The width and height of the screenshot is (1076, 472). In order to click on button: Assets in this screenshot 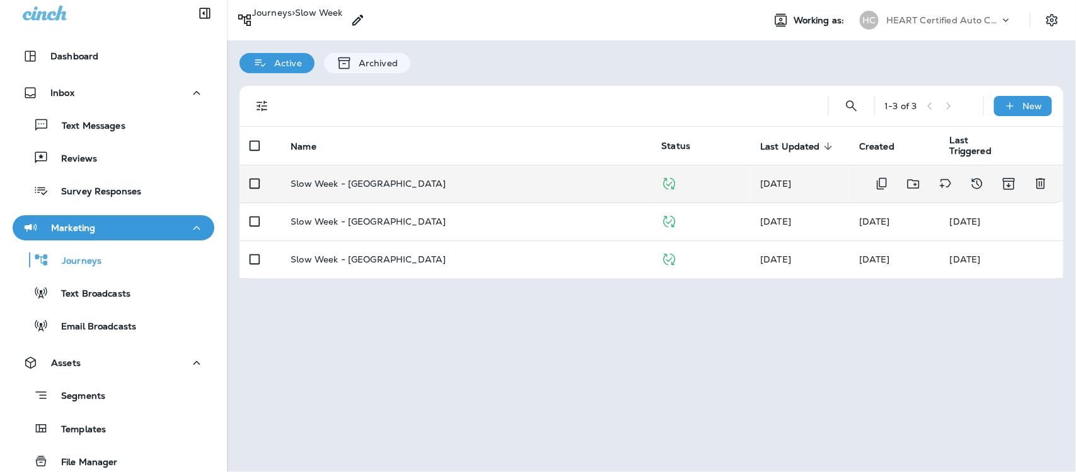, I will do `click(113, 362)`.